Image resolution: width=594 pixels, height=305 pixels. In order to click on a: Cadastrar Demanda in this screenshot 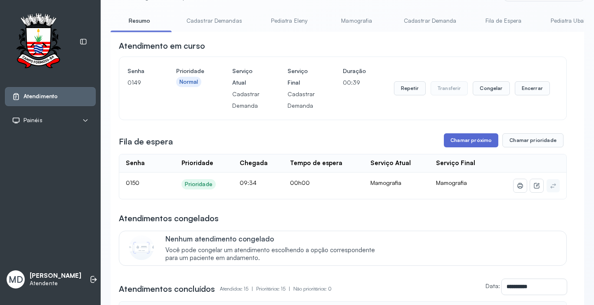, I will do `click(431, 21)`.